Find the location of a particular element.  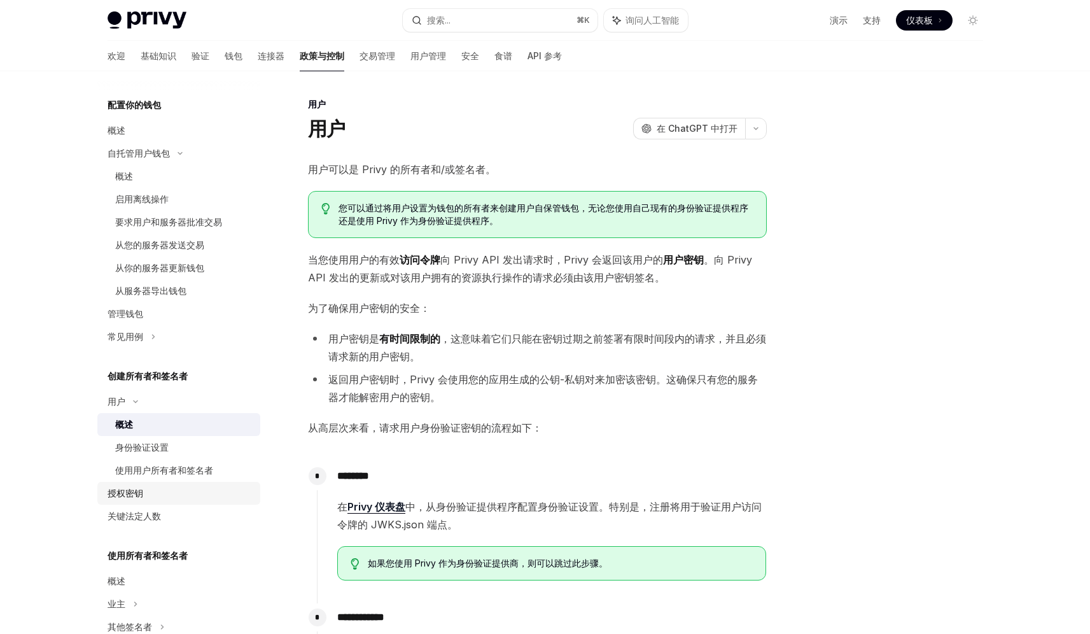

a: 从您的服务器发送交易 is located at coordinates (179, 245).